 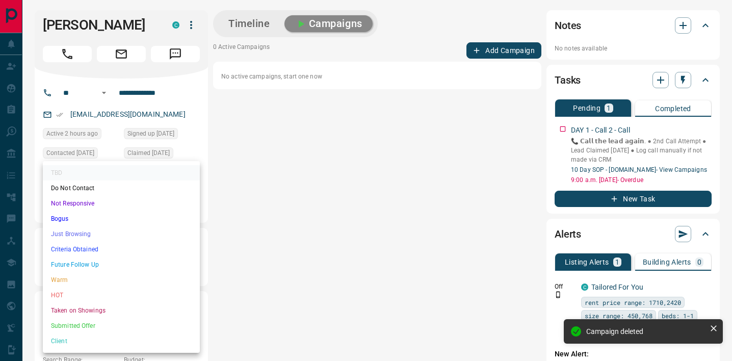 I want to click on li: Not Responsive, so click(x=121, y=203).